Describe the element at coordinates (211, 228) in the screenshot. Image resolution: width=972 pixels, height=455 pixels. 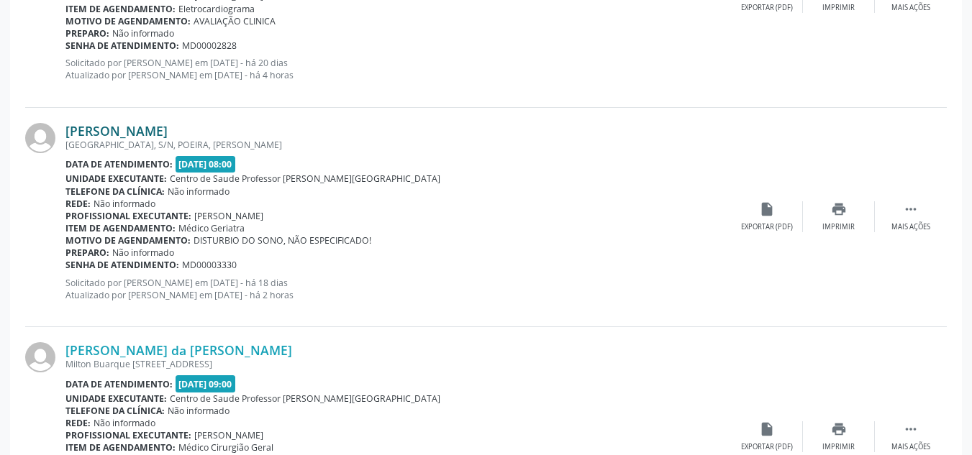
I see `span: Médico Geriatra` at that location.